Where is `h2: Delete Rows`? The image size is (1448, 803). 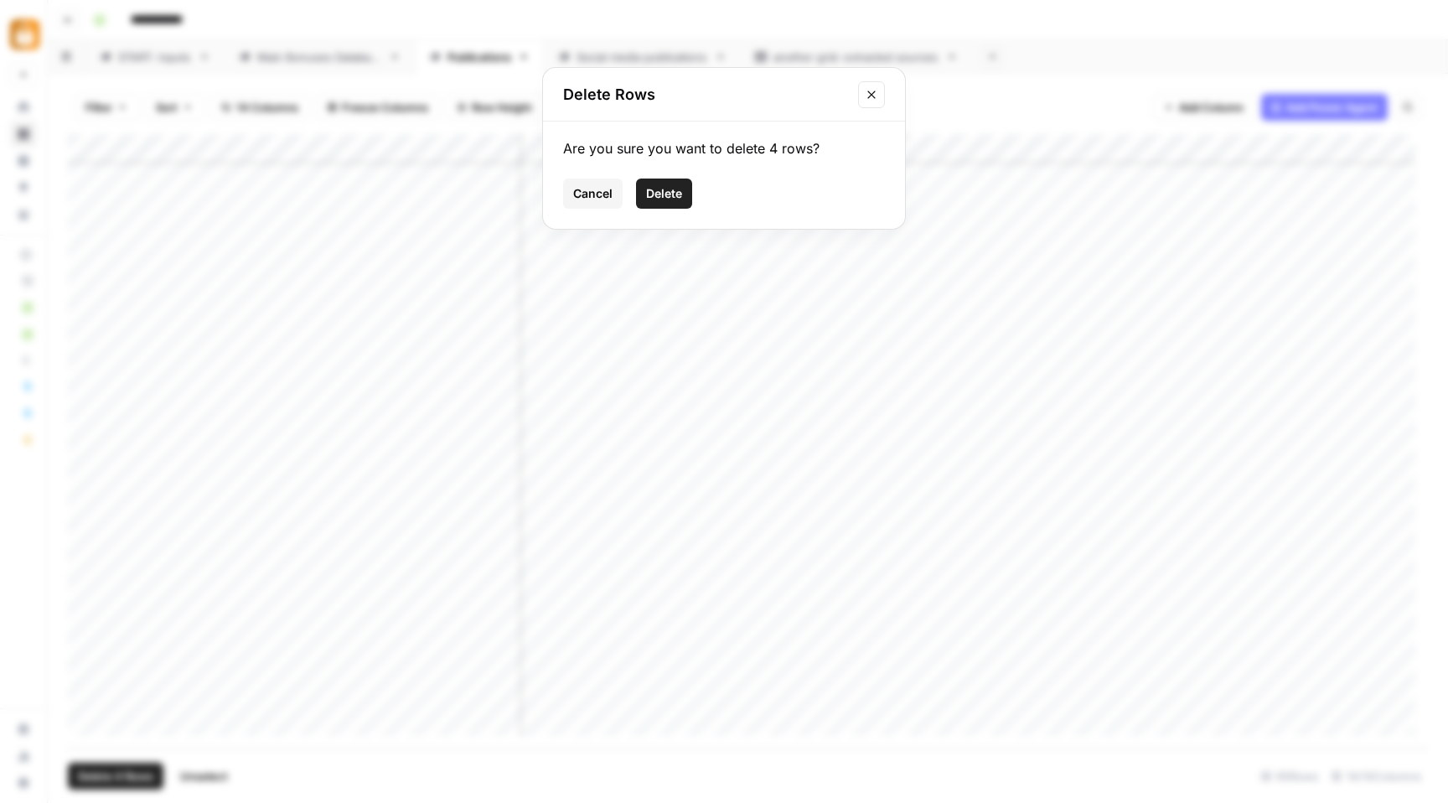
h2: Delete Rows is located at coordinates (706, 95).